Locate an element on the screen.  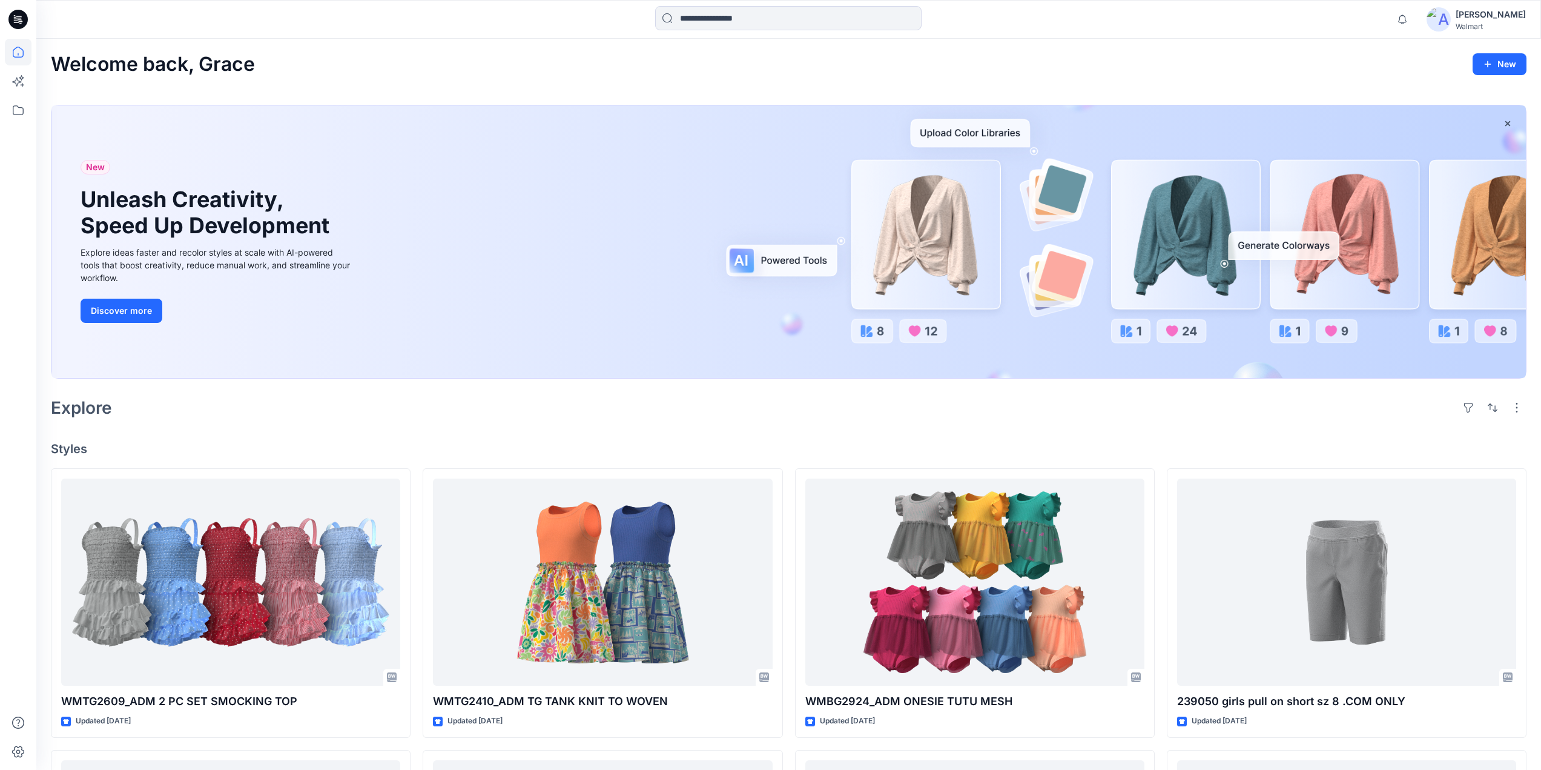
p: WMTG2609_ADM 2 PC SET SMOCKING TOP is located at coordinates (231, 701).